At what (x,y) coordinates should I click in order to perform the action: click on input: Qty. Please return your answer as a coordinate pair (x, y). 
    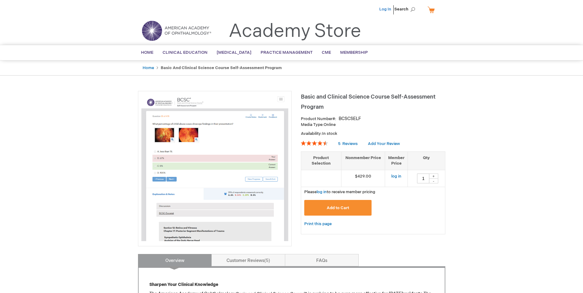
    Looking at the image, I should click on (424, 179).